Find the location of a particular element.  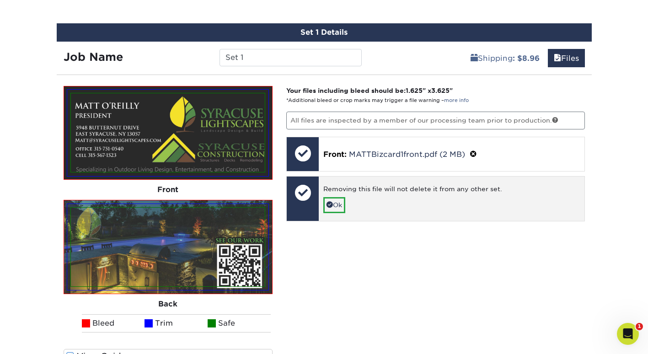

a: Ok is located at coordinates (334, 205).